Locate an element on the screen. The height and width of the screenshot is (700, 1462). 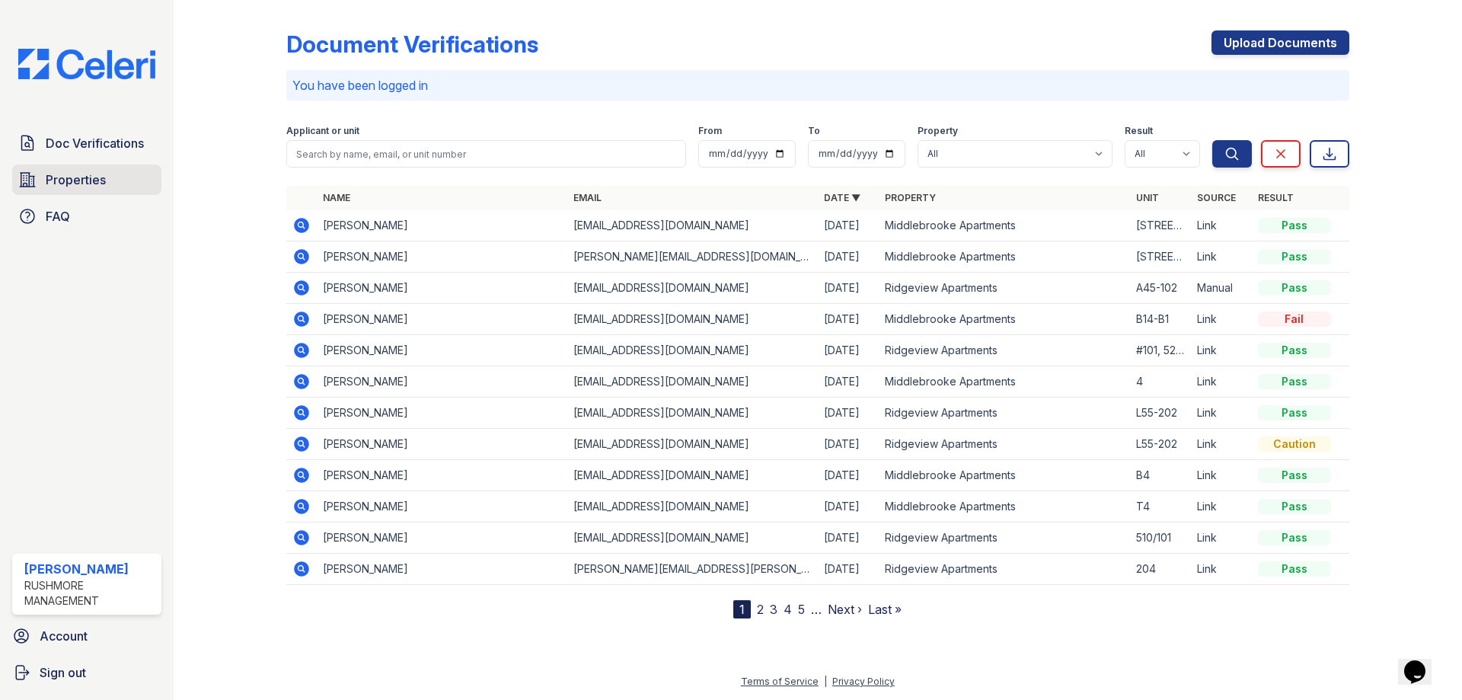
a: Name is located at coordinates (337, 197).